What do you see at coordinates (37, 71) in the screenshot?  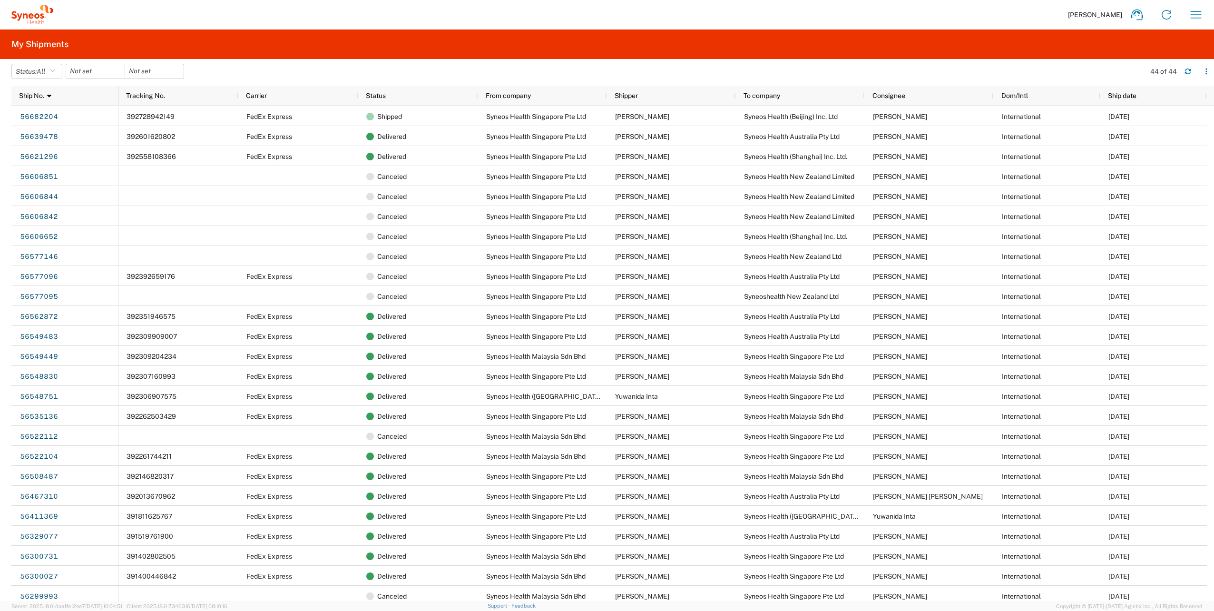 I see `button: Status:All` at bounding box center [37, 71].